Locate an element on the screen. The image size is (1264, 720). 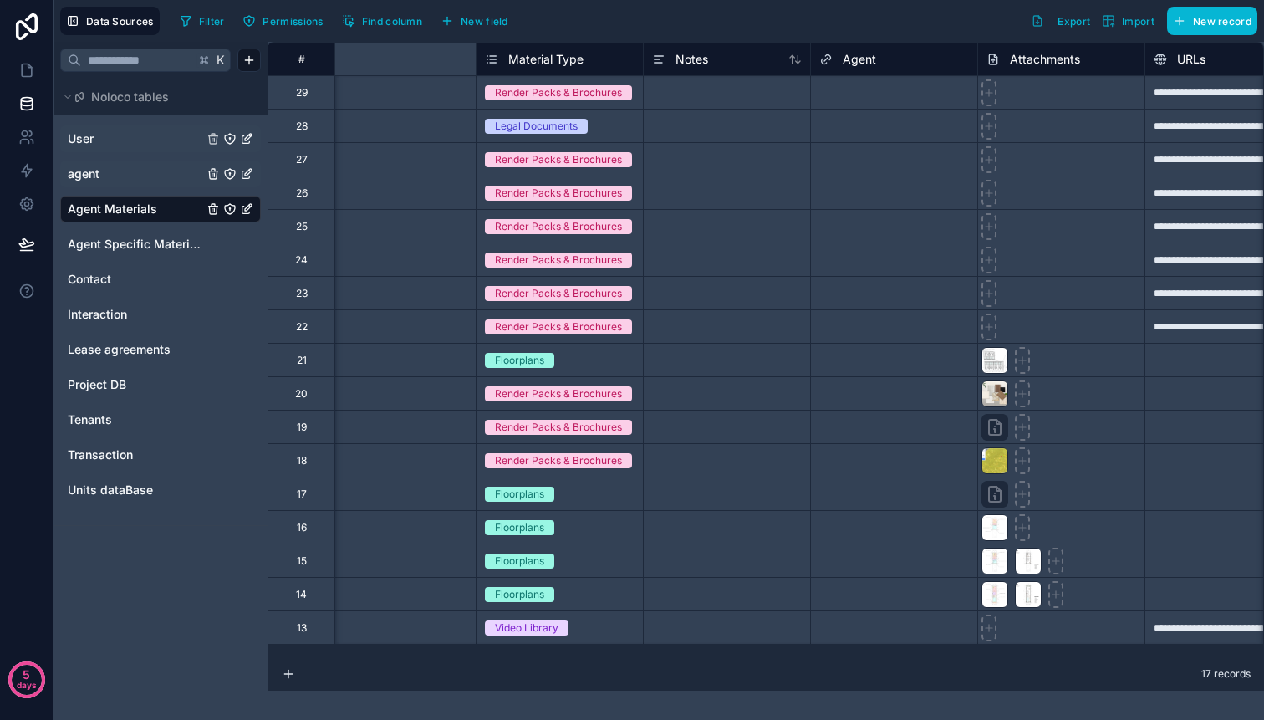
p: days is located at coordinates (27, 685).